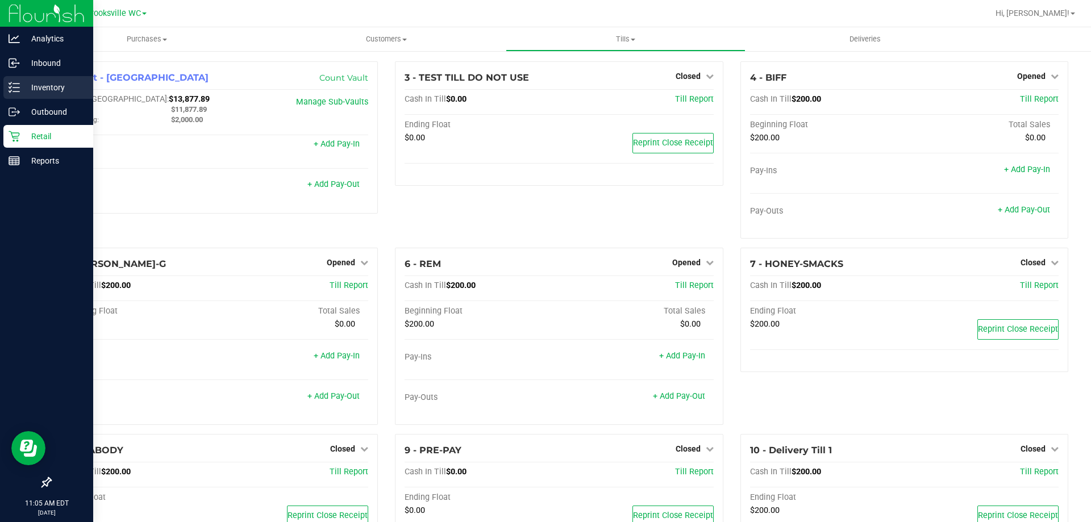 The height and width of the screenshot is (522, 1091). What do you see at coordinates (47, 503) in the screenshot?
I see `p: 11:05 AM EDT` at bounding box center [47, 503].